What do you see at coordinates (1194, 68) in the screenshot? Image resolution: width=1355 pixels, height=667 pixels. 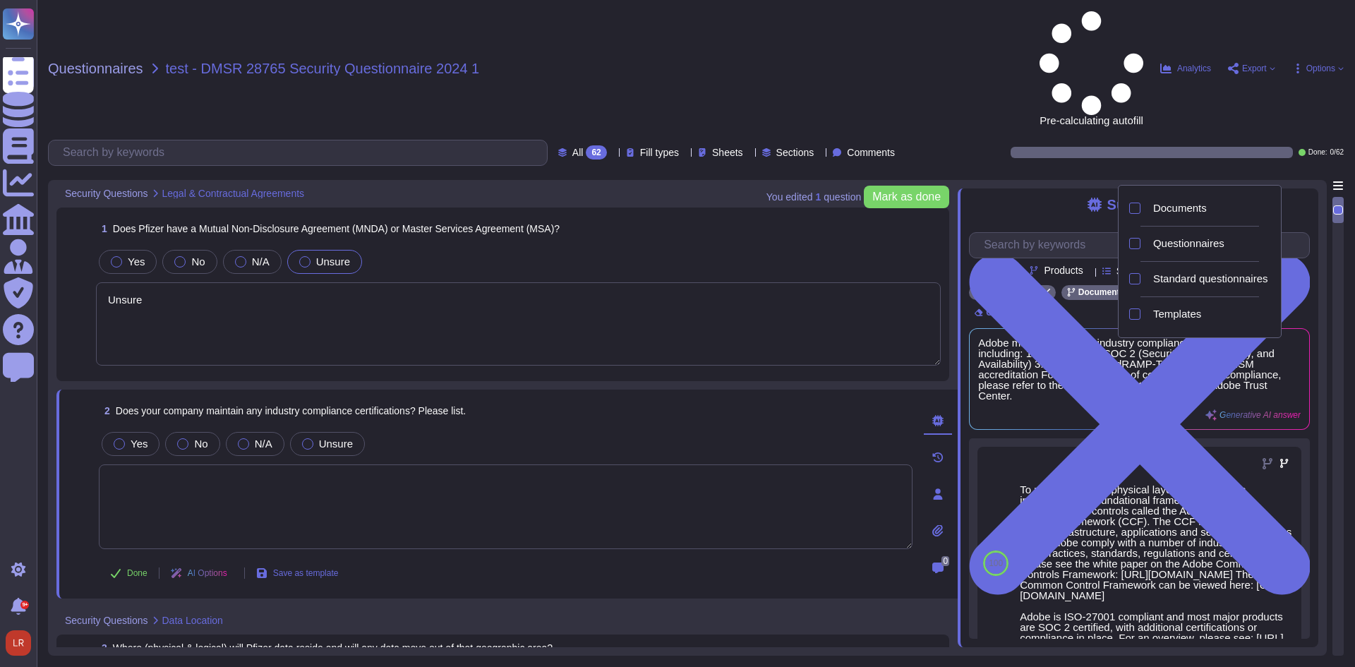 I see `span: Analytics` at bounding box center [1194, 68].